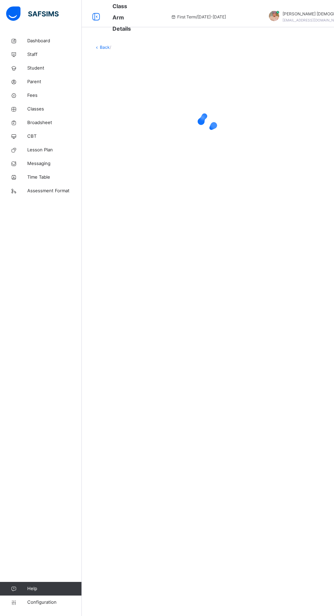 Image resolution: width=334 pixels, height=616 pixels. I want to click on span: Time Table, so click(55, 177).